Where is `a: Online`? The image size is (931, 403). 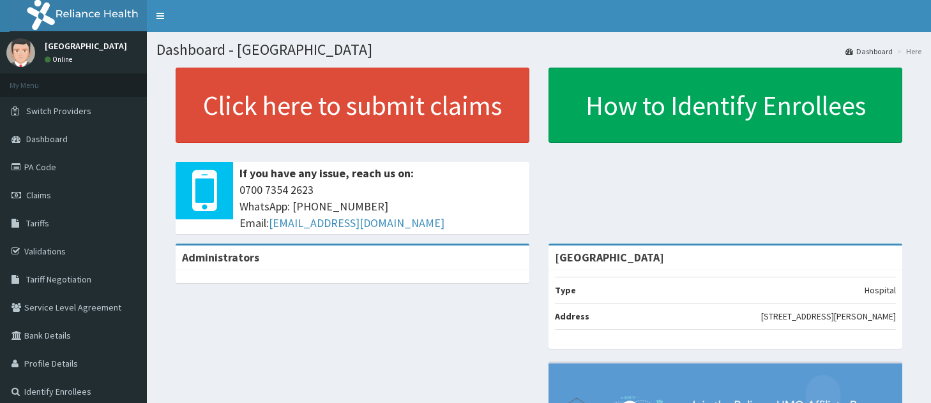
a: Online is located at coordinates (60, 59).